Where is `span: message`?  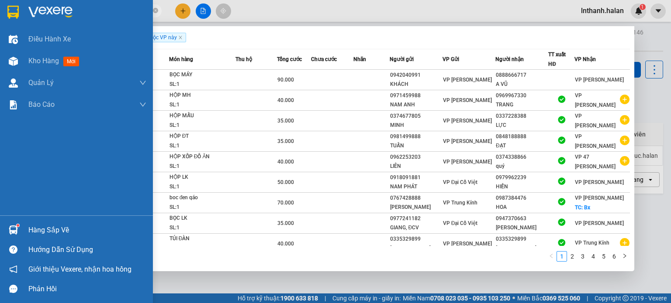
span: message is located at coordinates (13, 289).